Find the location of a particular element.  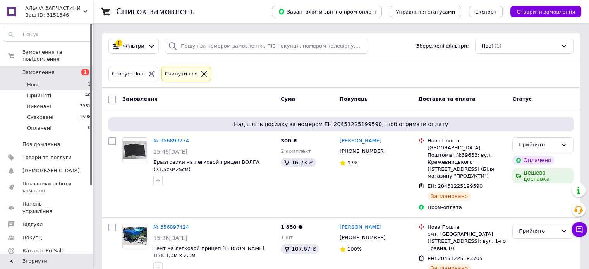

span: Доставка та оплата is located at coordinates (447, 99).